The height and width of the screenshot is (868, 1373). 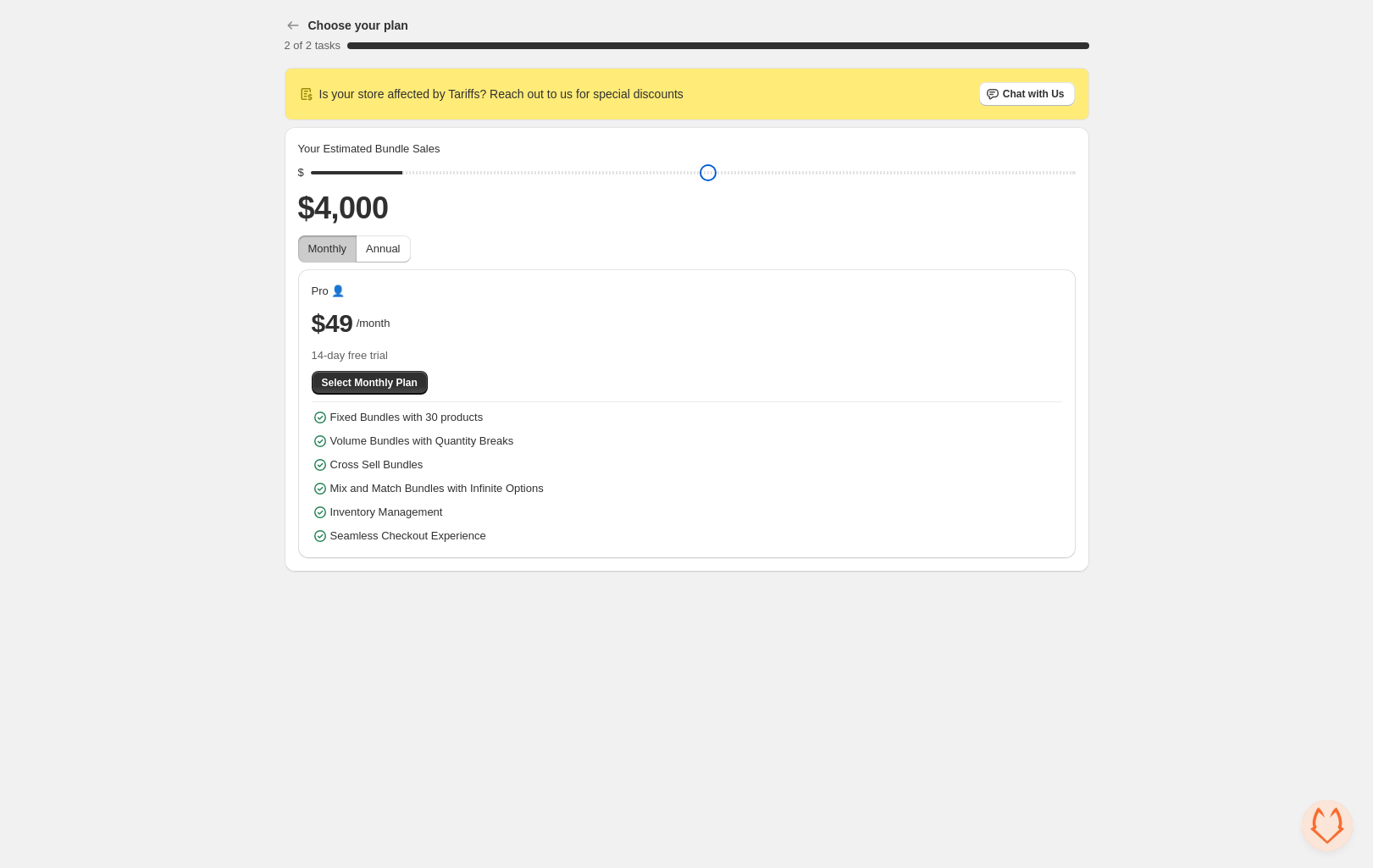 I want to click on span: 14-day free trial, so click(x=687, y=356).